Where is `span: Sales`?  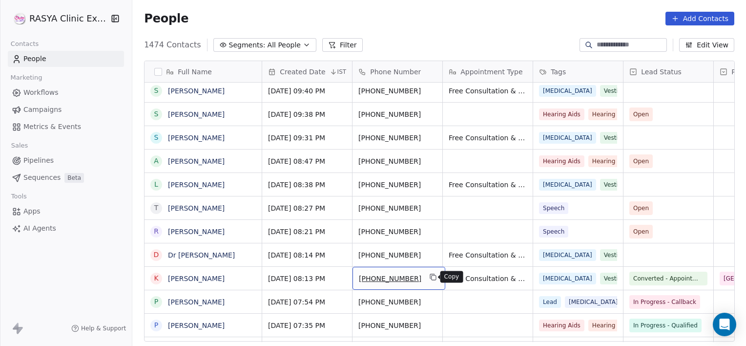 span: Sales is located at coordinates (20, 146).